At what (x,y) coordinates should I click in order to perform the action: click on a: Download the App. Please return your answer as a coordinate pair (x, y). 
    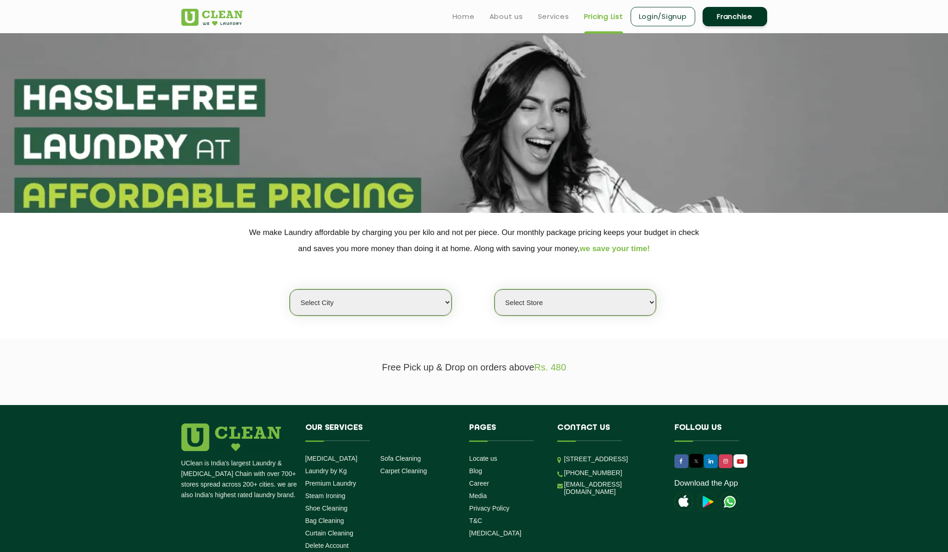
    Looking at the image, I should click on (706, 484).